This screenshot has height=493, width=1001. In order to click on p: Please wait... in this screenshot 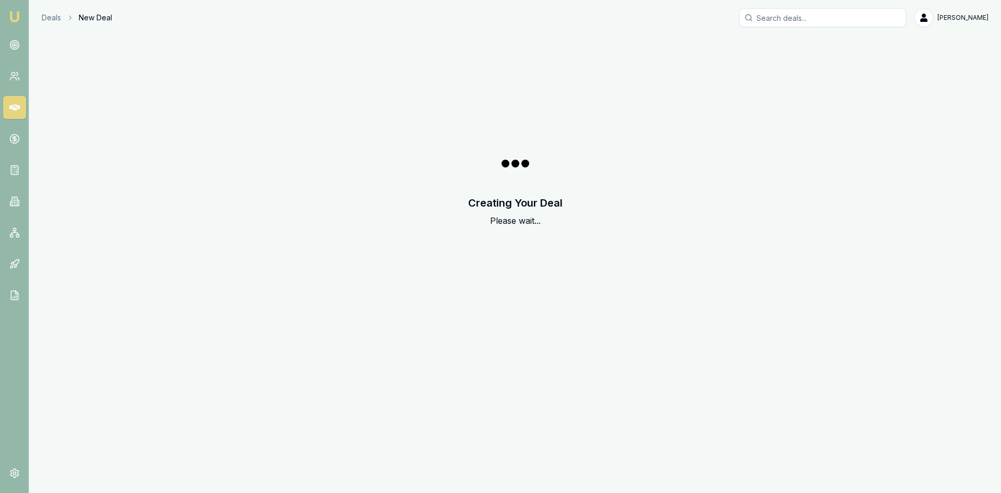, I will do `click(515, 221)`.